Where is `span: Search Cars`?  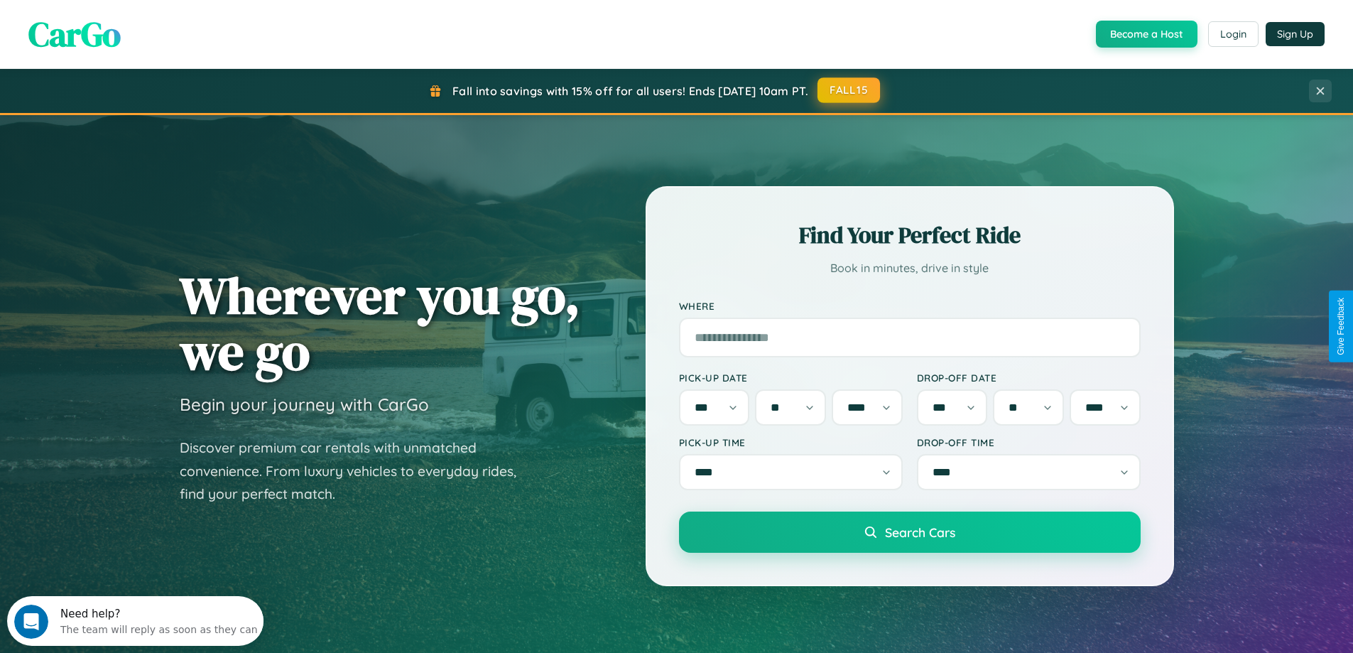 span: Search Cars is located at coordinates (920, 532).